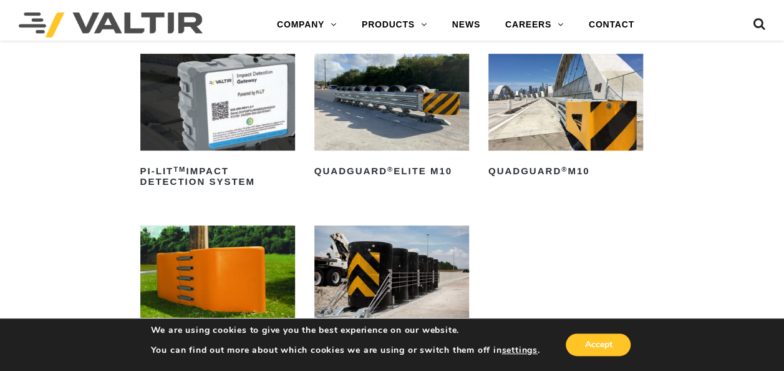 The image size is (784, 371). I want to click on a: CONTACT, so click(611, 25).